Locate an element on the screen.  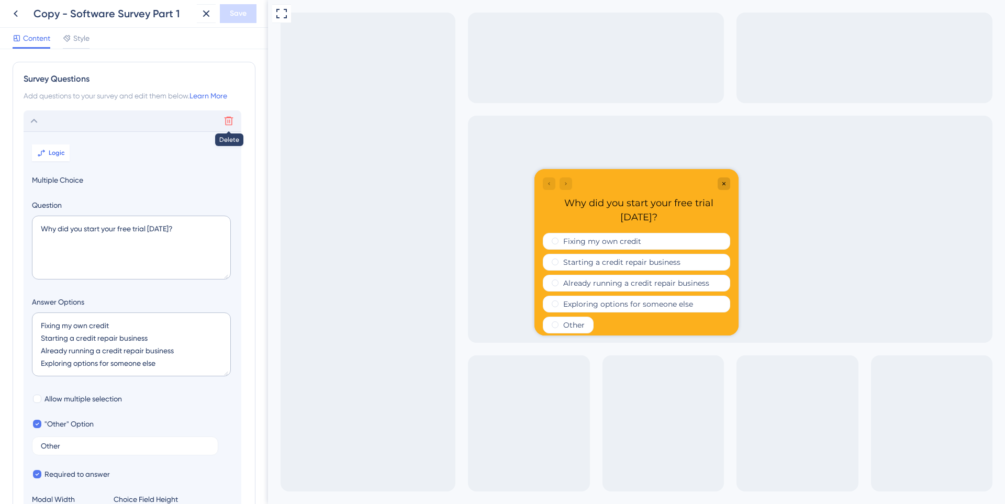
button: Logic is located at coordinates (51, 153).